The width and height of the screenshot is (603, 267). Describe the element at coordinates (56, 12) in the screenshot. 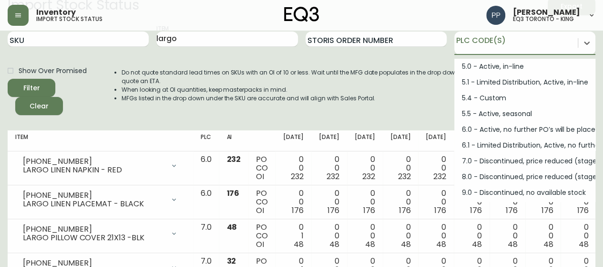

I see `span: Inventory` at that location.